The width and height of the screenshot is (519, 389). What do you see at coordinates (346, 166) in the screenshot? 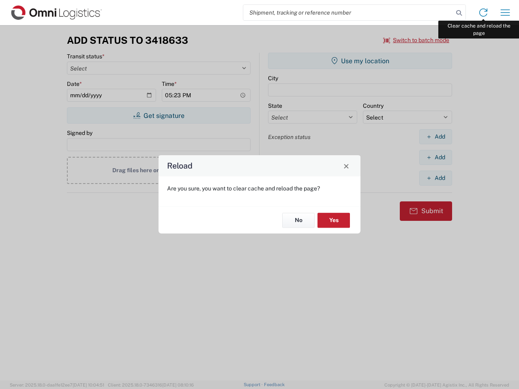
I see `button: Close` at bounding box center [346, 166].